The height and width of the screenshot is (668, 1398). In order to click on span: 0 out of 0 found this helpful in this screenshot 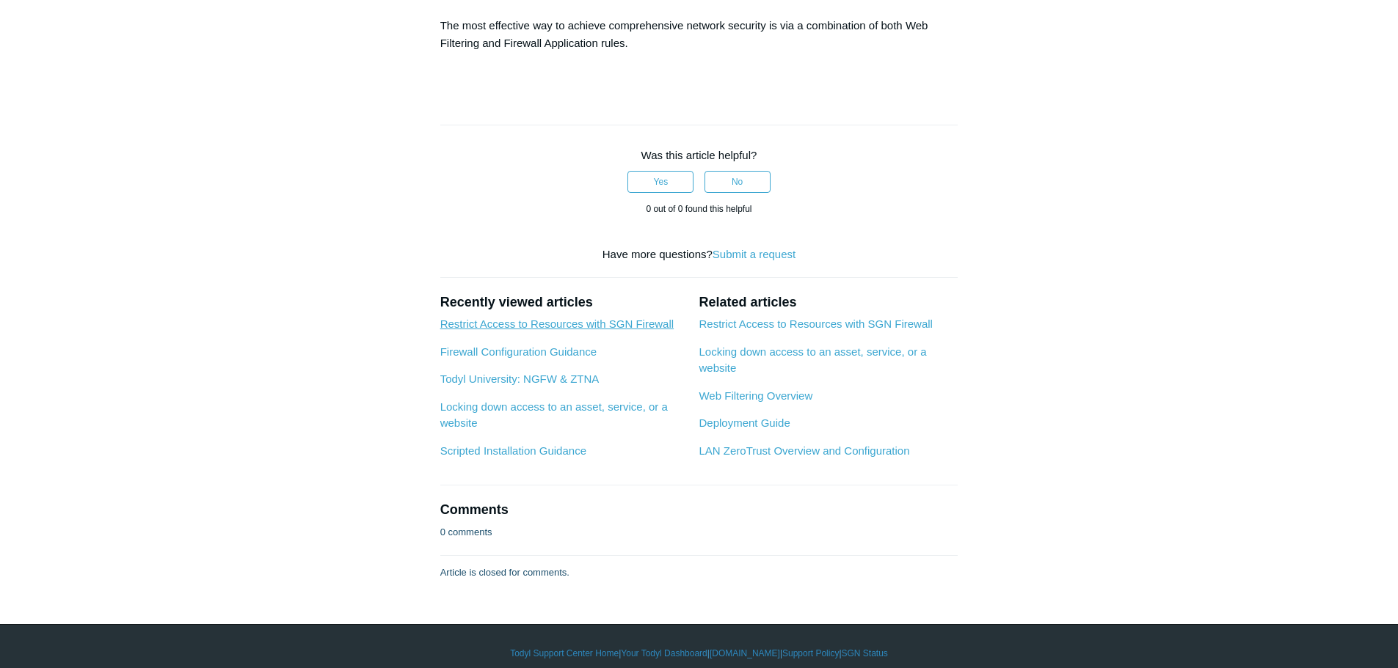, I will do `click(698, 209)`.